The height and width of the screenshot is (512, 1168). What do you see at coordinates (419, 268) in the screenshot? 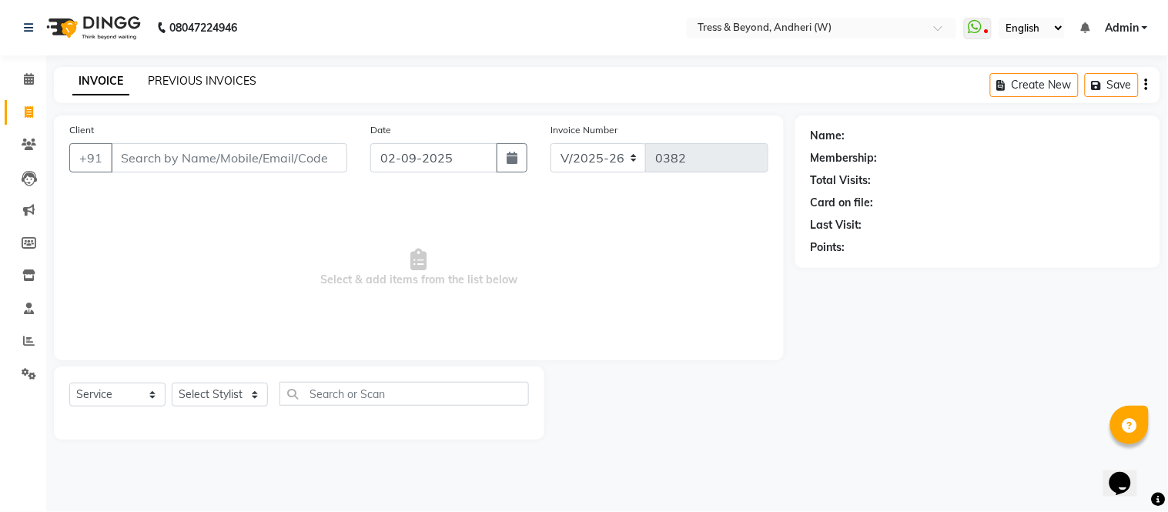
I see `span: Select & add items from the list below` at bounding box center [419, 268].